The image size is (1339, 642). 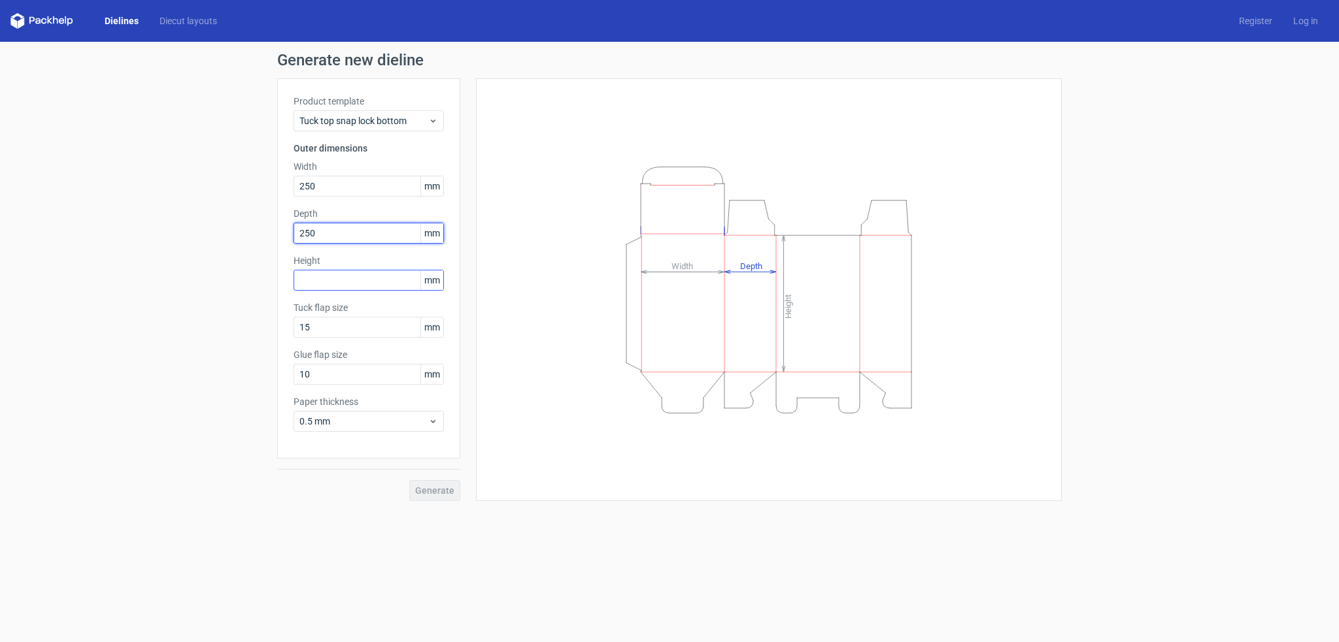 What do you see at coordinates (788, 306) in the screenshot?
I see `tspan: Height` at bounding box center [788, 306].